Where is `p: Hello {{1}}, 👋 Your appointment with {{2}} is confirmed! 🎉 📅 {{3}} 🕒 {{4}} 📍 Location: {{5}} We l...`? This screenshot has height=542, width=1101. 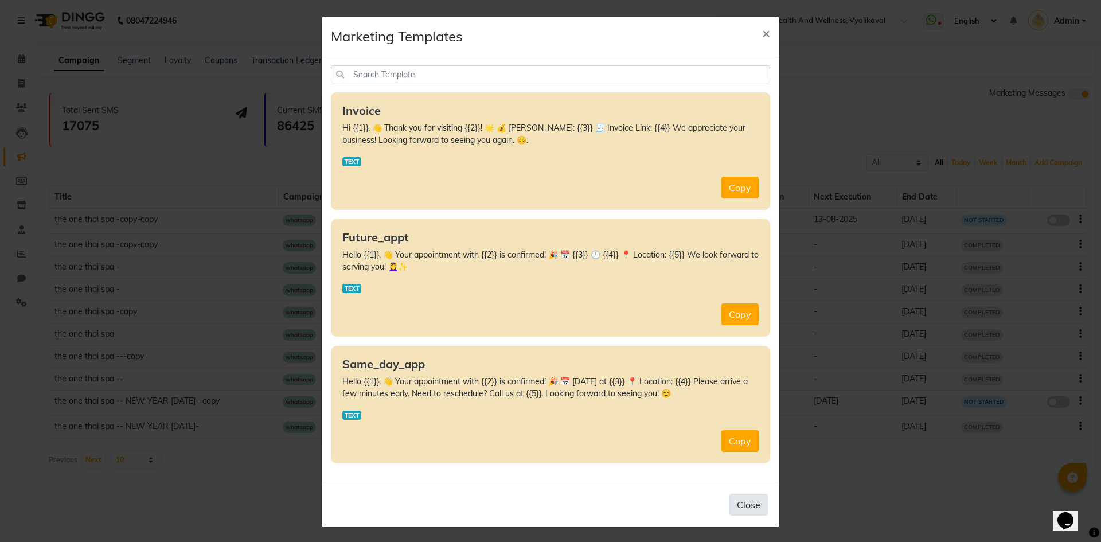
p: Hello {{1}}, 👋 Your appointment with {{2}} is confirmed! 🎉 📅 {{3}} 🕒 {{4}} 📍 Location: {{5}} We l... is located at coordinates (550, 261).